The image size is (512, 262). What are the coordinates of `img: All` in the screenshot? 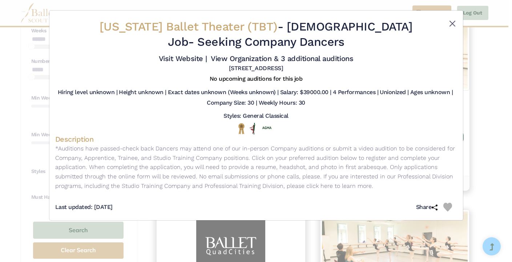 It's located at (252, 129).